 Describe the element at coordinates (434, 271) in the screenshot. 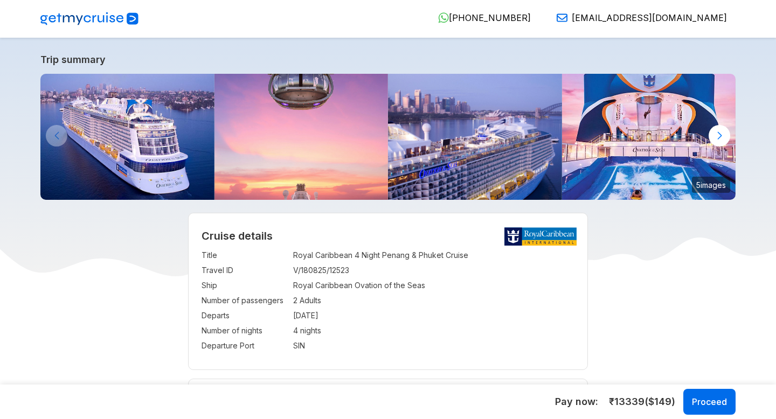

I see `td: V/180825/12523` at that location.